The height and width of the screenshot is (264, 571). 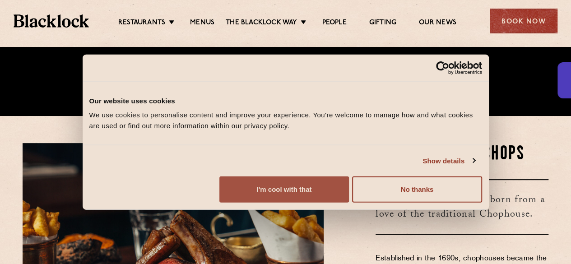 What do you see at coordinates (438, 23) in the screenshot?
I see `a: Our News` at bounding box center [438, 23].